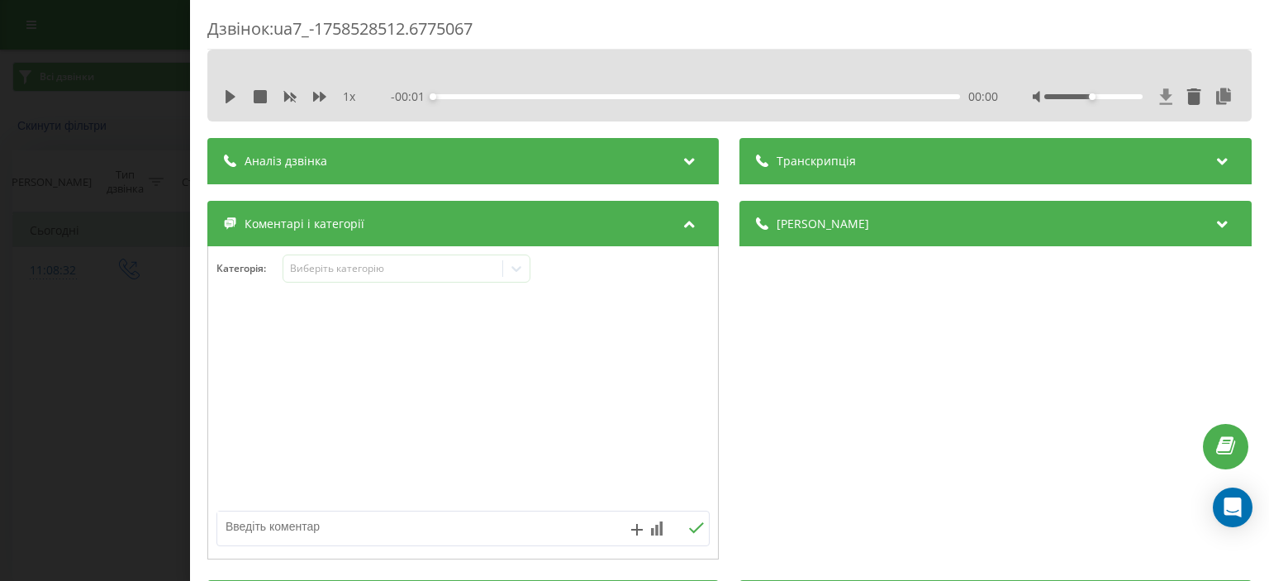  Describe the element at coordinates (983, 97) in the screenshot. I see `span: 00:00` at that location.